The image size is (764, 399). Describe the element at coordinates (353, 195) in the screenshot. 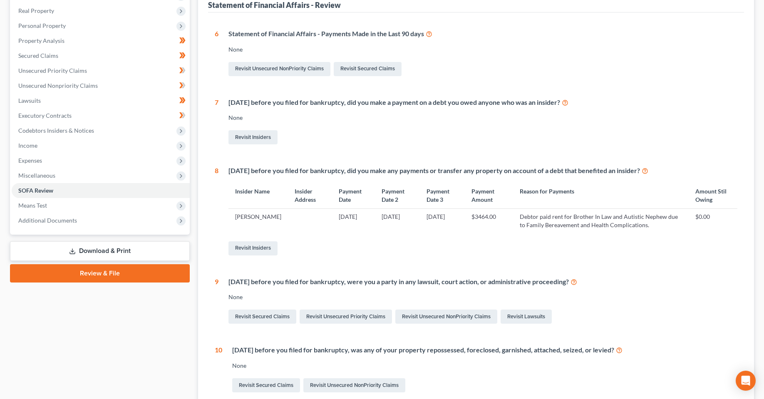

I see `th: Payment Date` at that location.